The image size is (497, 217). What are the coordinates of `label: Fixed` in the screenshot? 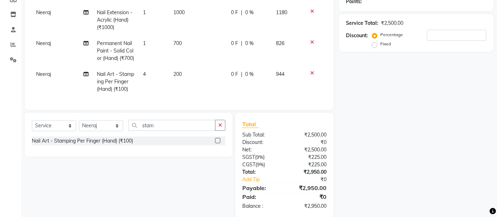 It's located at (386, 44).